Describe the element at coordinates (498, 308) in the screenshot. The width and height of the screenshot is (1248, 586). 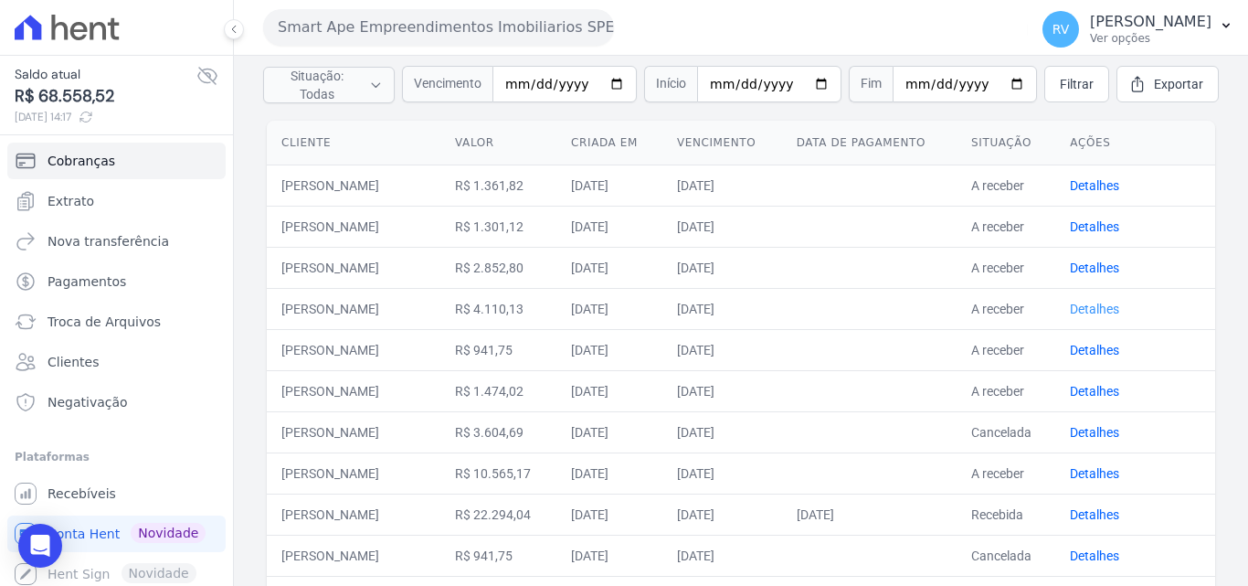
I see `td: R$ 4.110,13` at that location.